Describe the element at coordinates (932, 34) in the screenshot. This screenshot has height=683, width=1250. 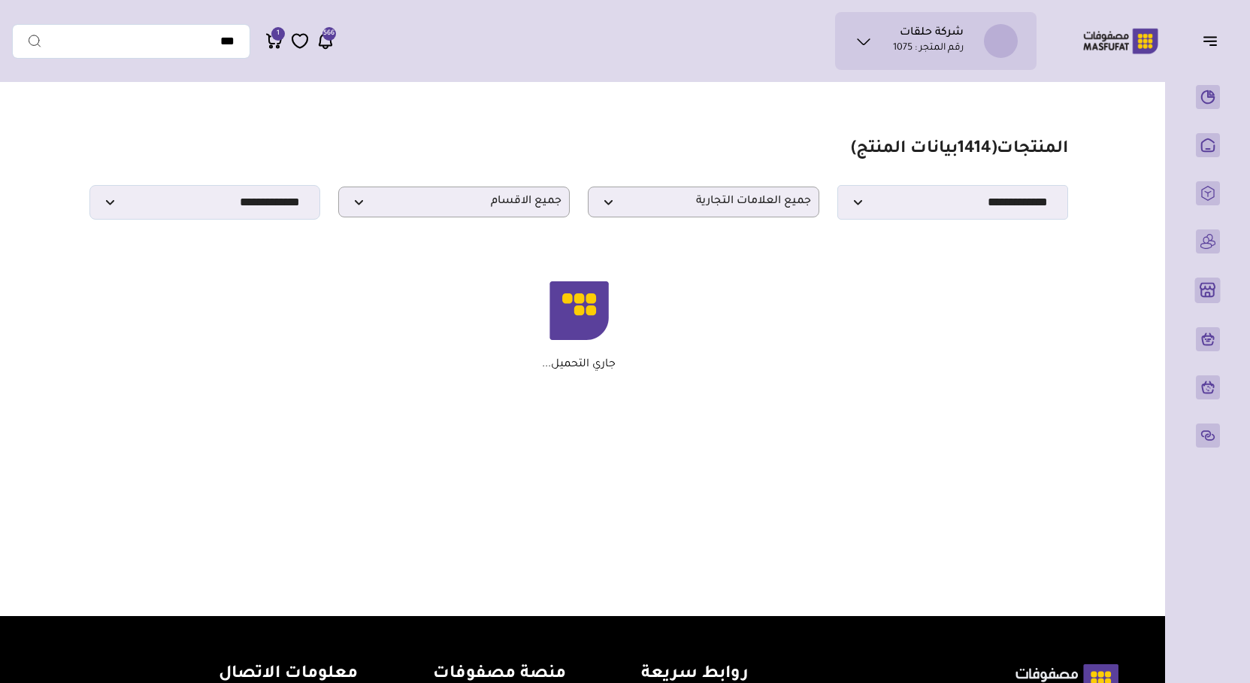
I see `h1: شركة حلقات` at that location.